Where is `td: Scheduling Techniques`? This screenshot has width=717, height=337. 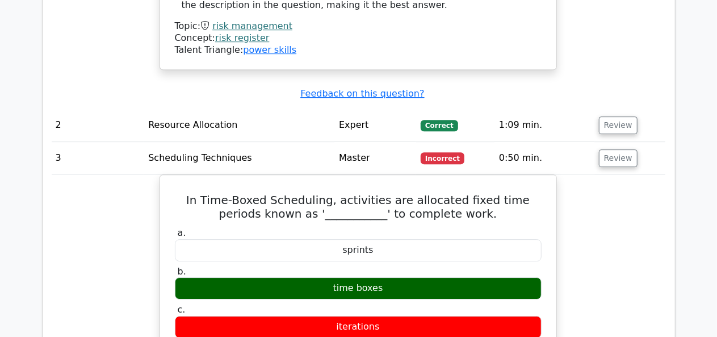 td: Scheduling Techniques is located at coordinates (239, 158).